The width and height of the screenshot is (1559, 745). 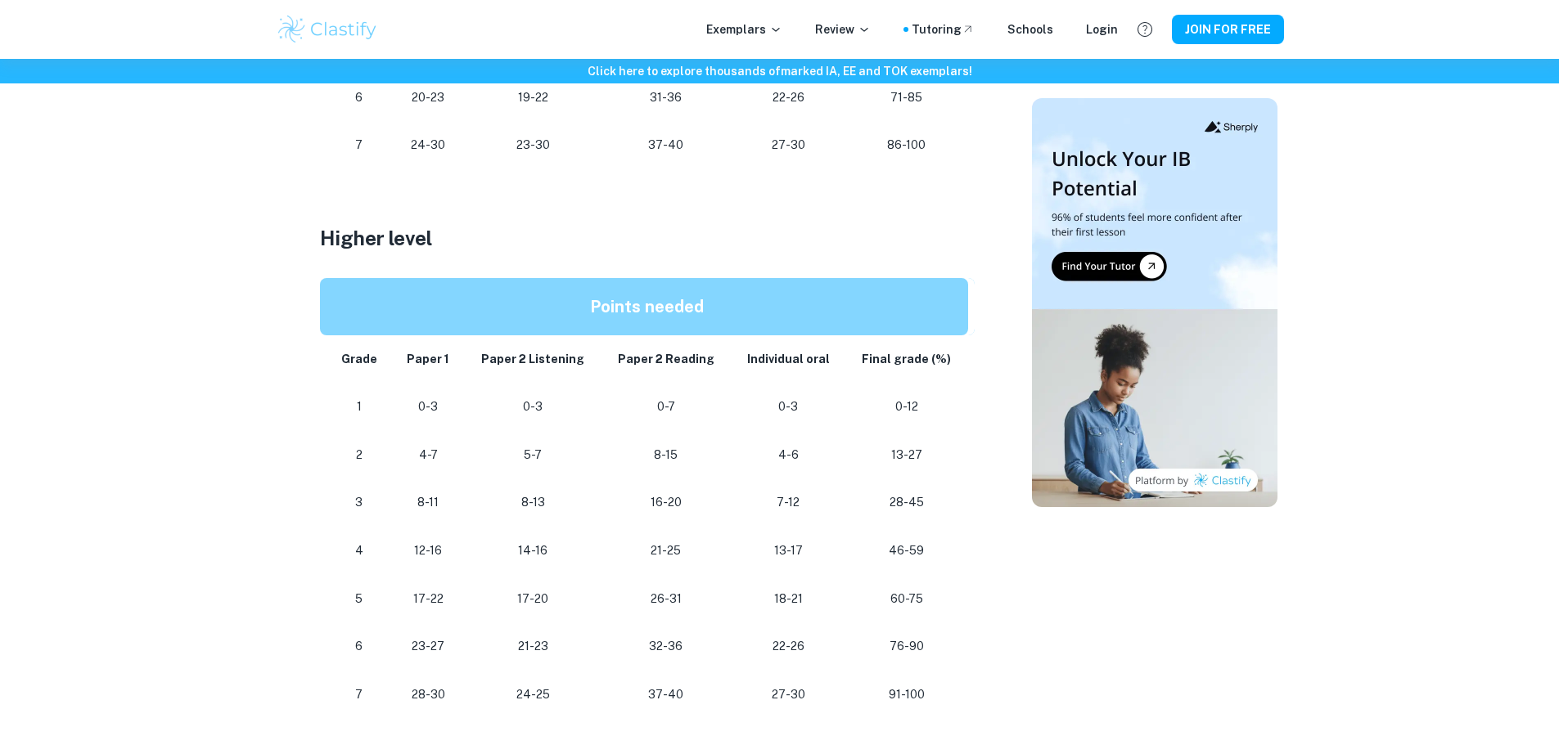 What do you see at coordinates (788, 359) in the screenshot?
I see `strong: Individual oral` at bounding box center [788, 359].